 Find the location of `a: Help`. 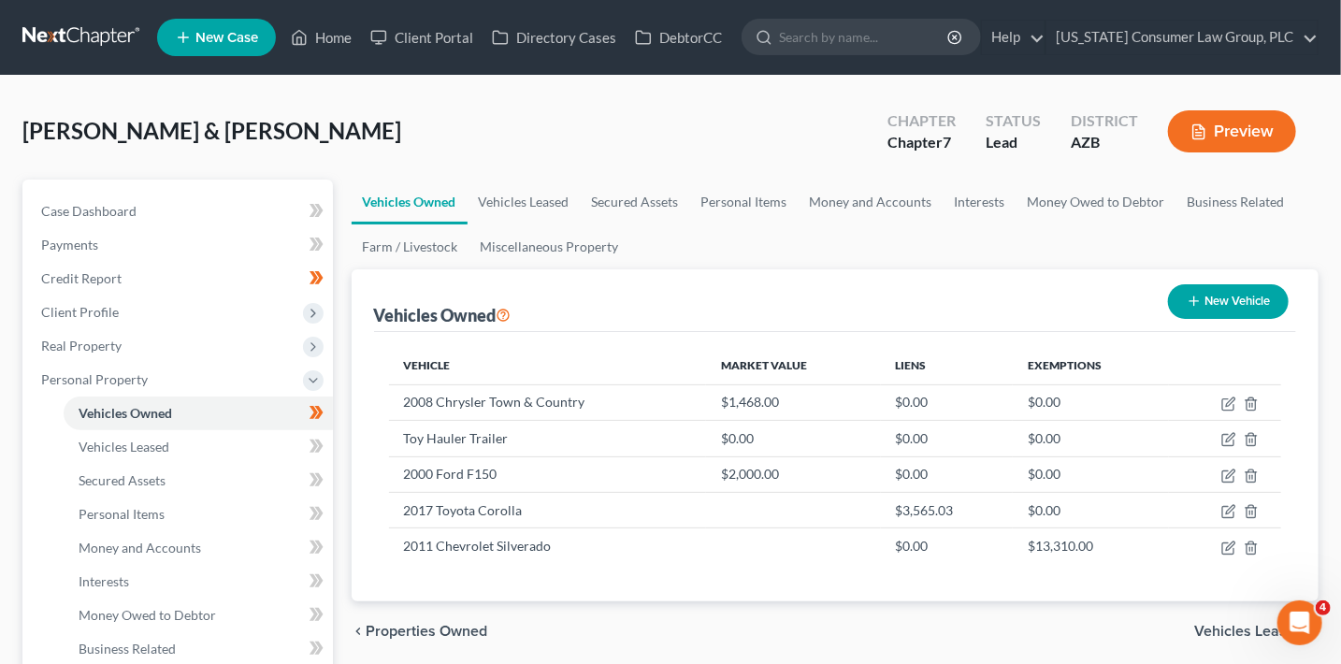

a: Help is located at coordinates (1013, 37).